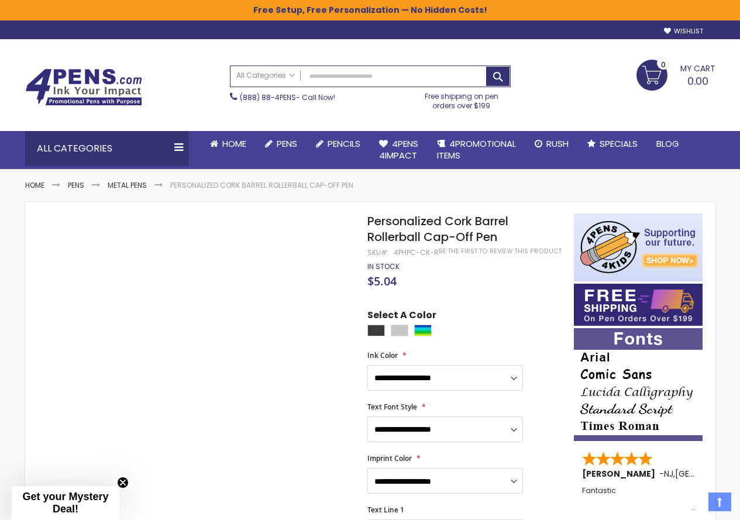  I want to click on span: Personalized Cork Barrel Rollerball Cap-Off Pen, so click(438, 229).